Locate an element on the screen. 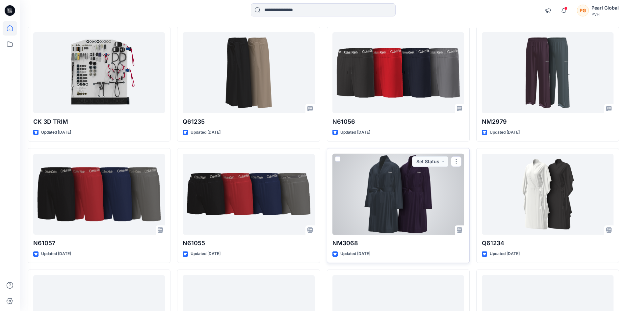 Image resolution: width=627 pixels, height=311 pixels. a: N61057 is located at coordinates (99, 194).